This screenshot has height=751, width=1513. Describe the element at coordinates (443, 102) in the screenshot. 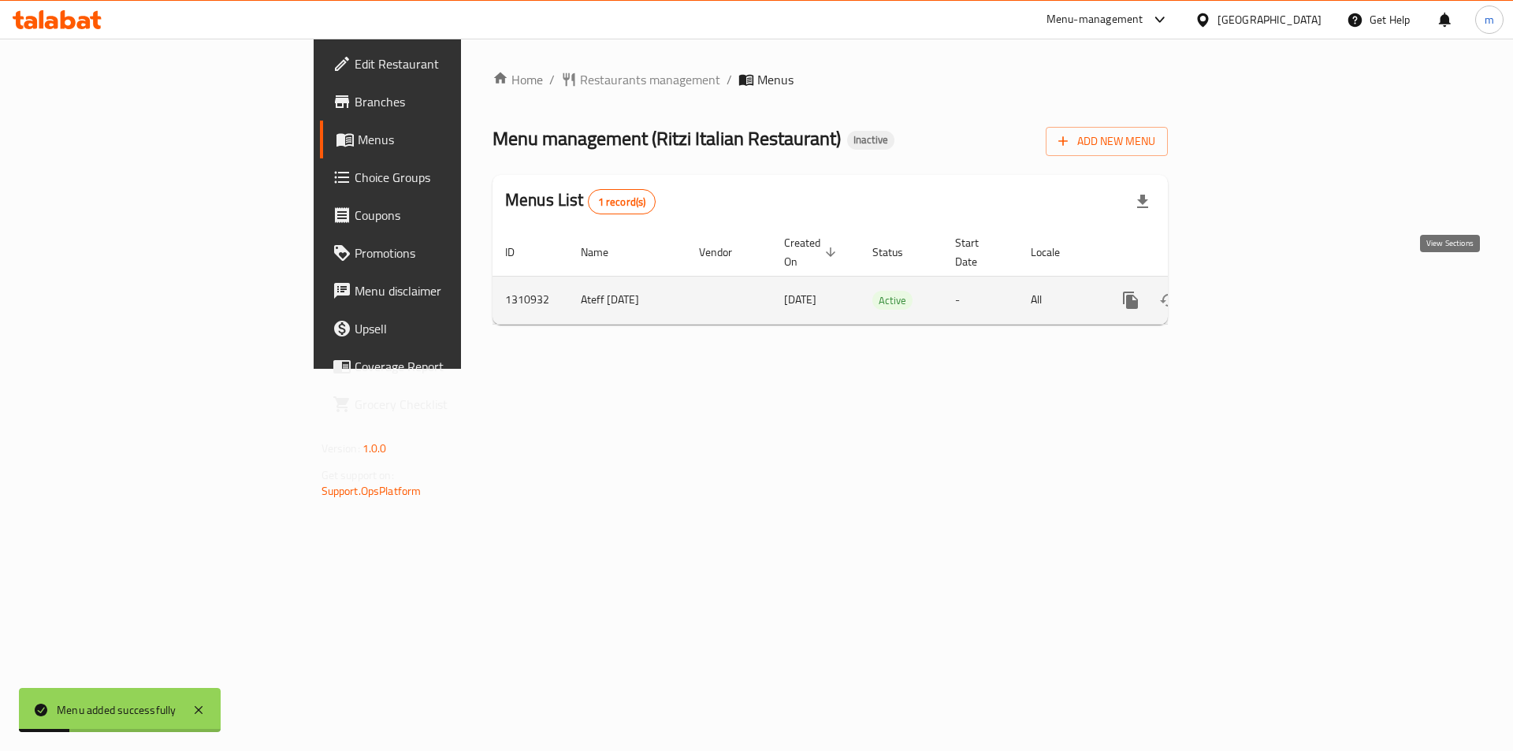

I see `a: Branches` at that location.